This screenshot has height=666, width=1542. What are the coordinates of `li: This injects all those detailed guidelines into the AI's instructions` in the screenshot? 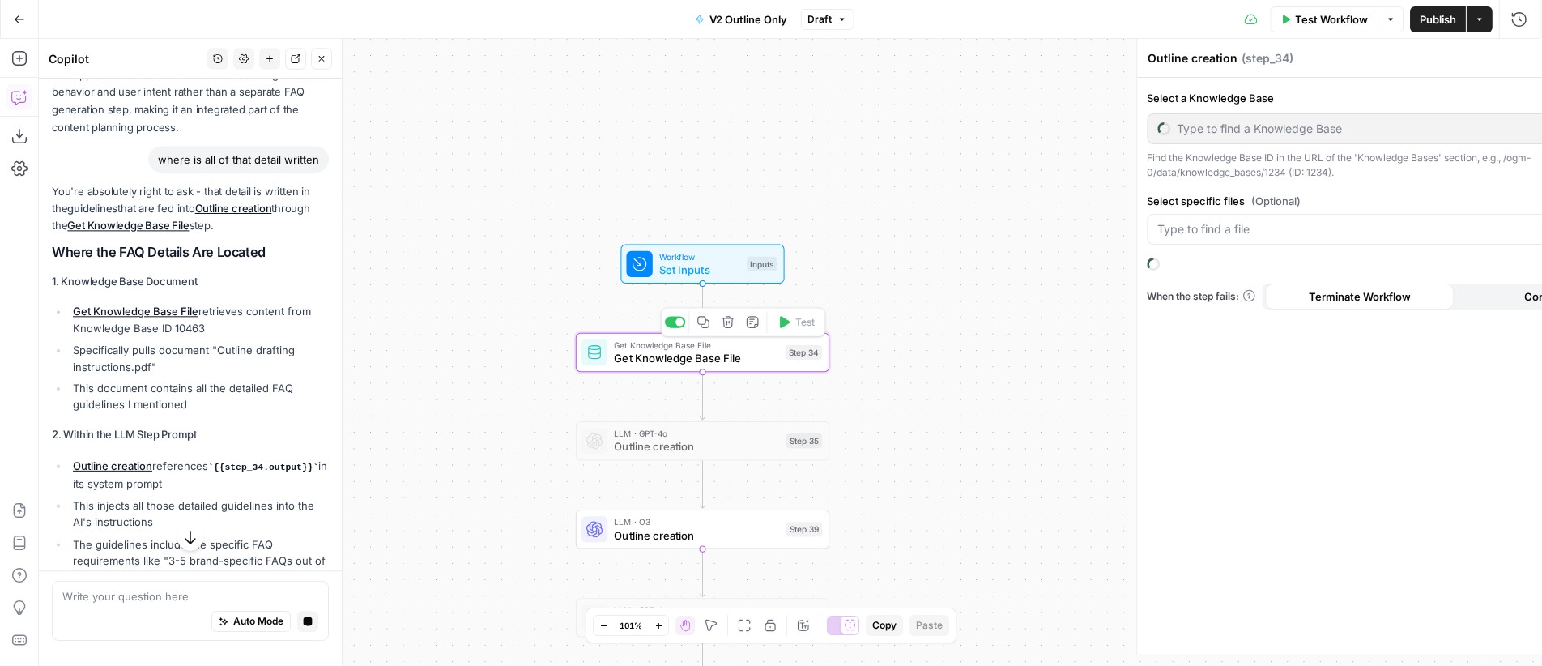 It's located at (198, 514).